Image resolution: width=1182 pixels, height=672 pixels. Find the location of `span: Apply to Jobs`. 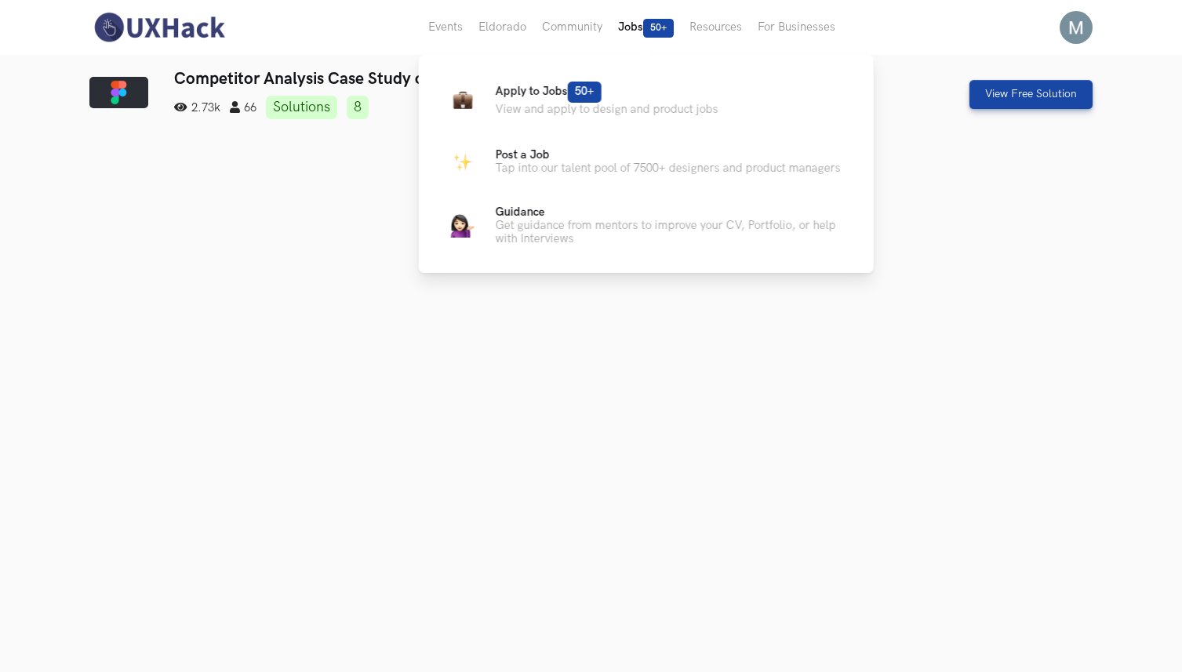

span: Apply to Jobs is located at coordinates (548, 91).